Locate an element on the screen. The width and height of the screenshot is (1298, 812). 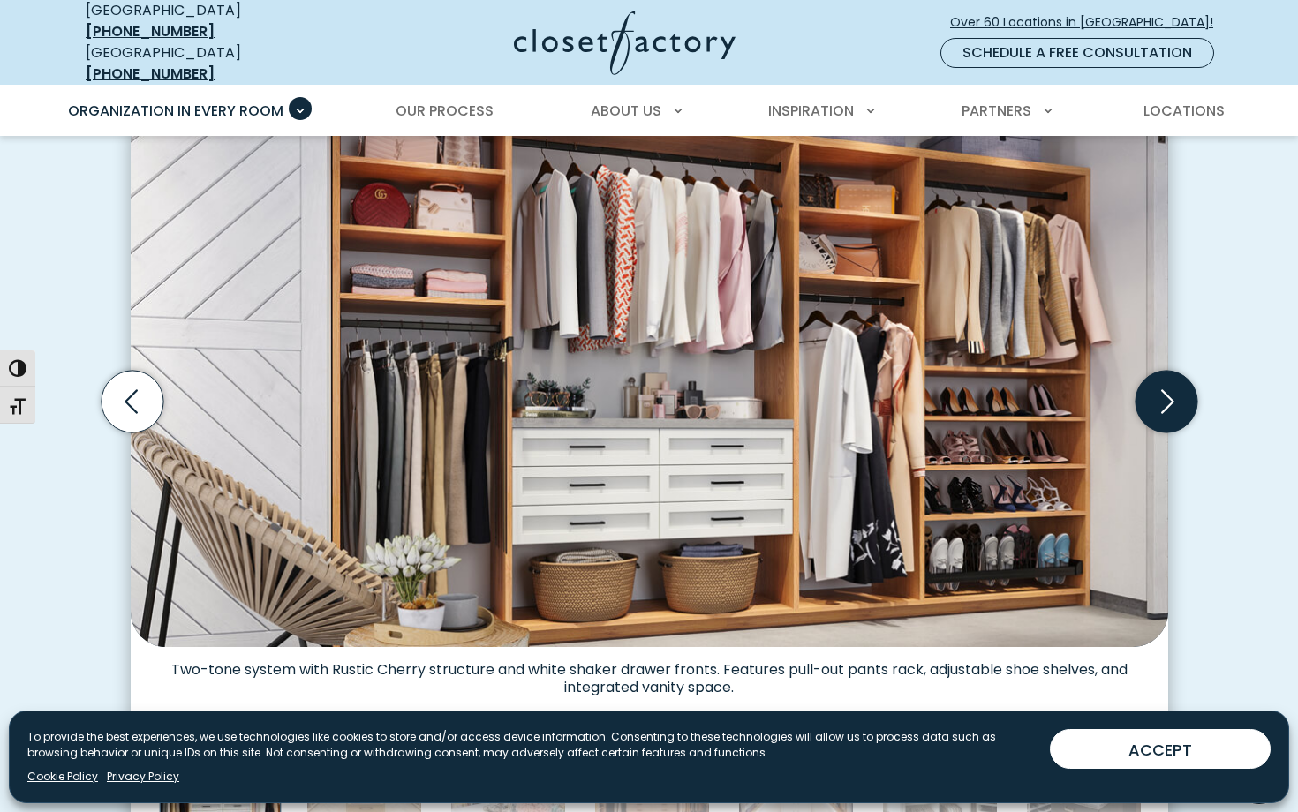
button: Previous slide is located at coordinates (132, 402).